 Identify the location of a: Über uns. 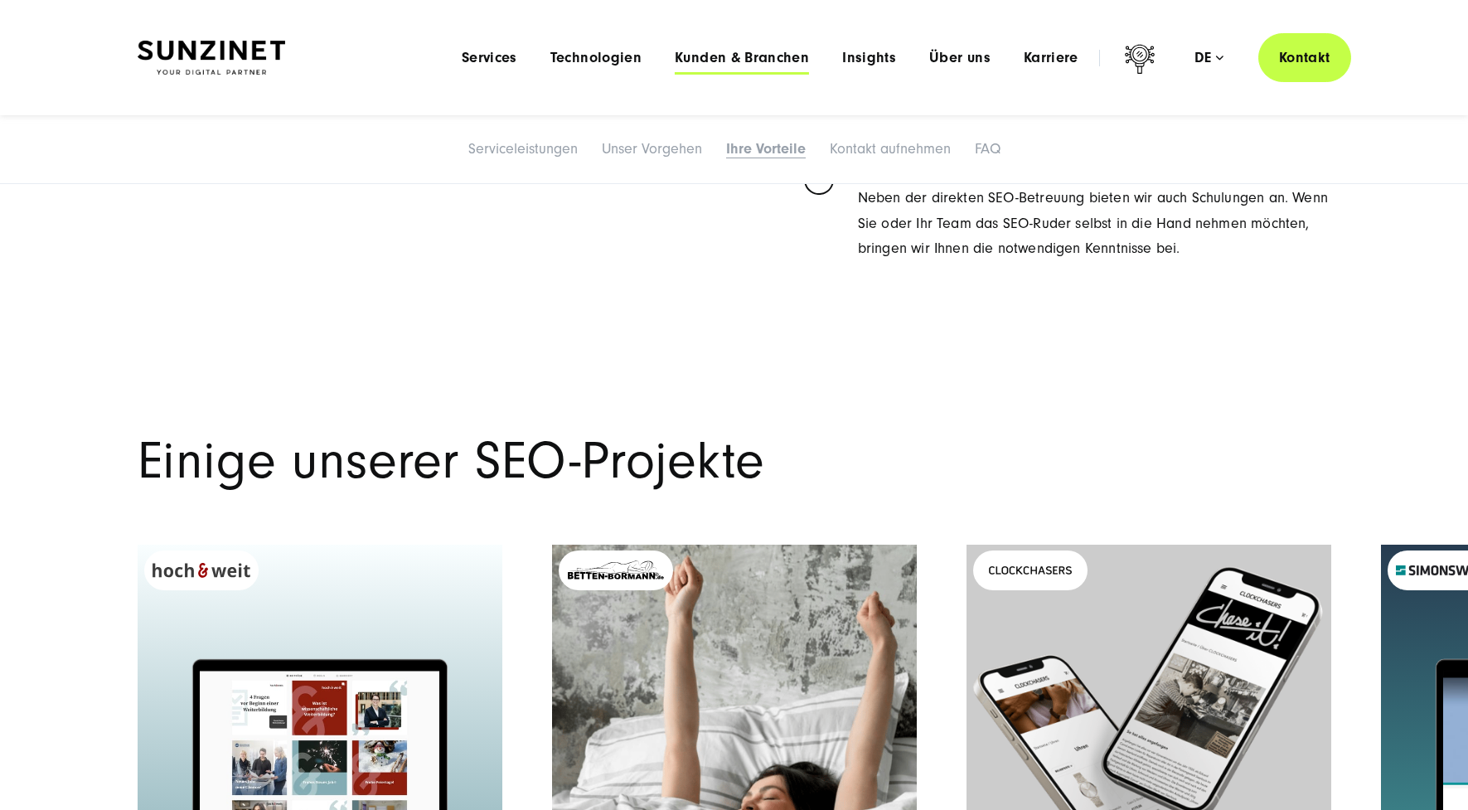
(960, 58).